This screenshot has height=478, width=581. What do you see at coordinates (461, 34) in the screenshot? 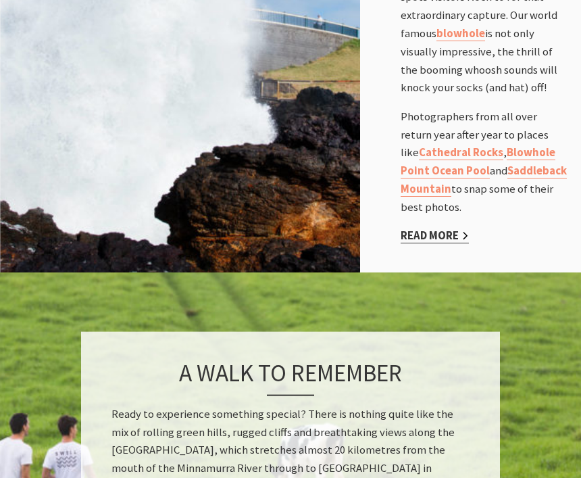
I see `a: blowhole` at bounding box center [461, 34].